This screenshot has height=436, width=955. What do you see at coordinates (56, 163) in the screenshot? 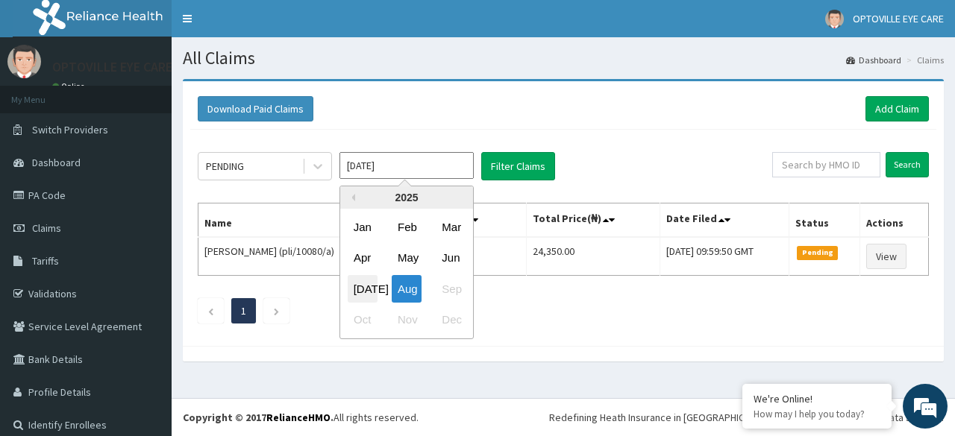
I see `span: Dashboard` at bounding box center [56, 163].